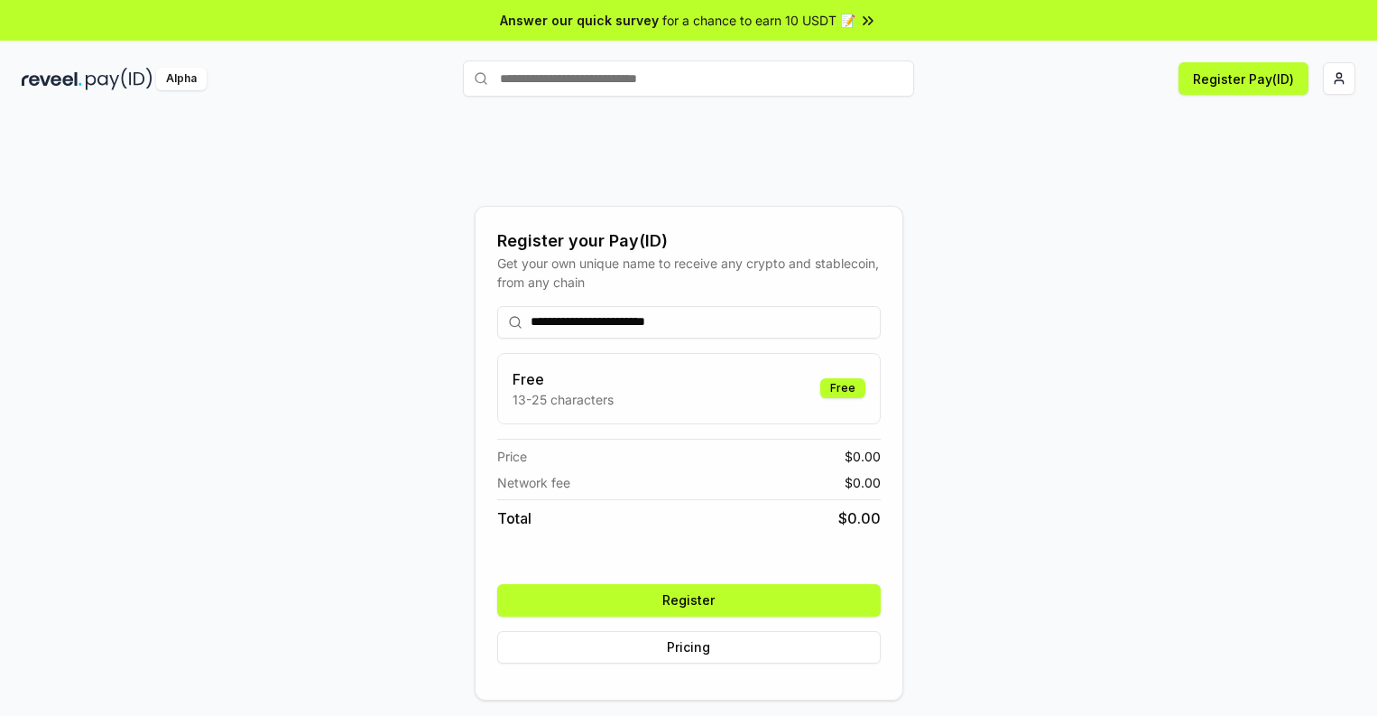 This screenshot has width=1377, height=716. Describe the element at coordinates (689, 647) in the screenshot. I see `button: Pricing` at that location.